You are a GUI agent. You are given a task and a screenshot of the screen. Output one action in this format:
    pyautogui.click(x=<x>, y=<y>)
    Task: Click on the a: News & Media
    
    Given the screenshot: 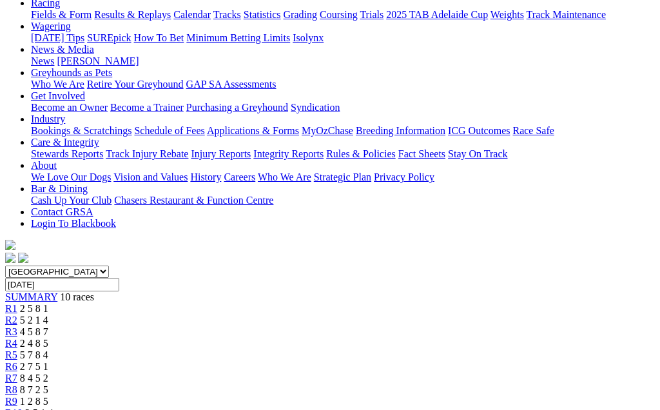 What is the action you would take?
    pyautogui.click(x=62, y=49)
    